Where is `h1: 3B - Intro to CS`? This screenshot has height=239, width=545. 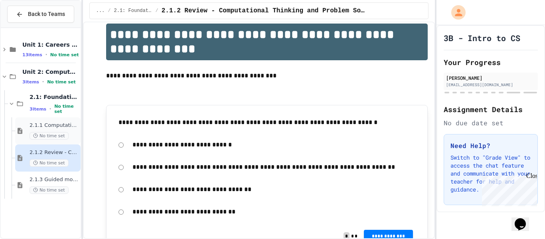 h1: 3B - Intro to CS is located at coordinates (482, 38).